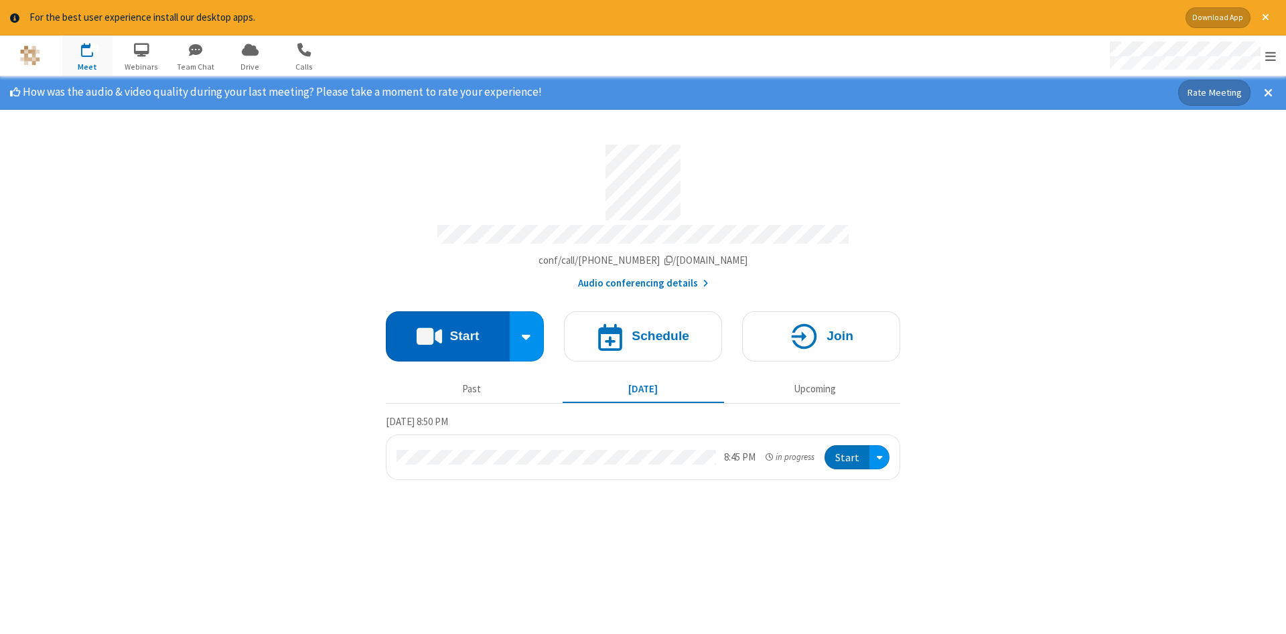 The width and height of the screenshot is (1286, 634). Describe the element at coordinates (602, 17) in the screenshot. I see `div: For the best user experience install our desktop apps.` at that location.